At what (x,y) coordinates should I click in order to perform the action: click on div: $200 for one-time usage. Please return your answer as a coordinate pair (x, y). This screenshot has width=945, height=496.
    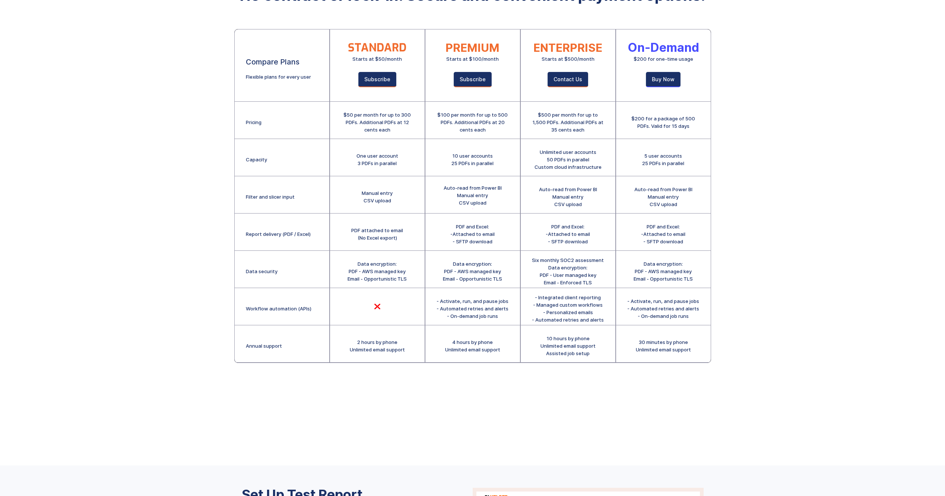
    Looking at the image, I should click on (663, 59).